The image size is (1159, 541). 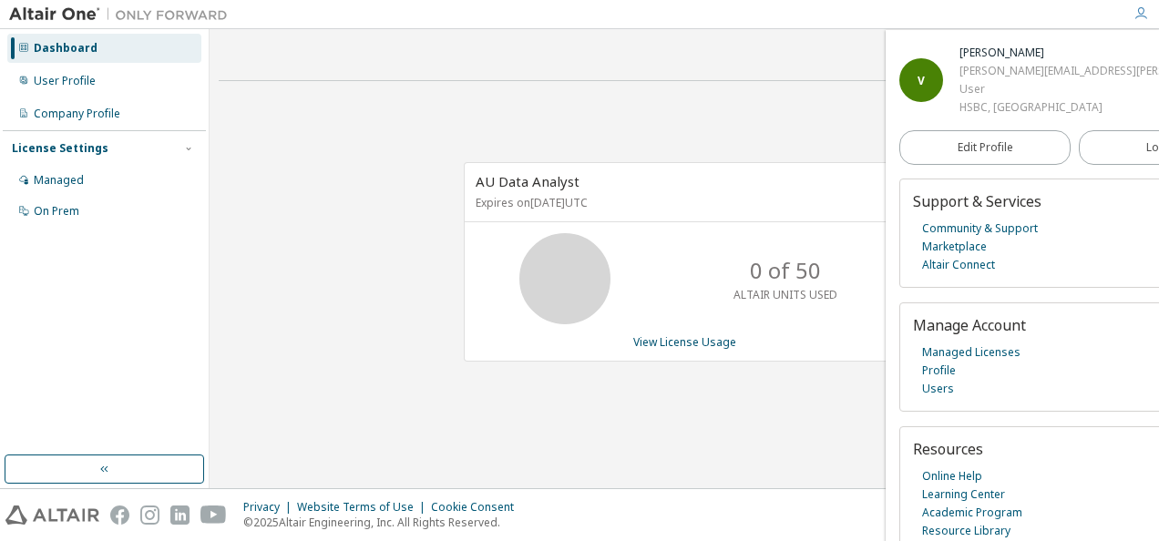 I want to click on span: Manage Account, so click(x=969, y=325).